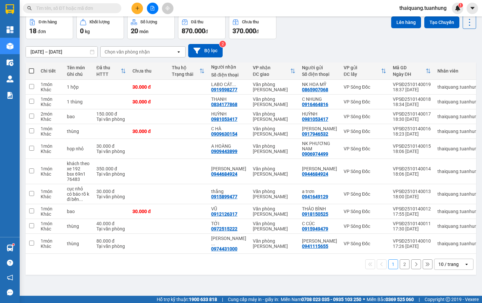 The image size is (482, 303). Describe the element at coordinates (423, 8) in the screenshot. I see `span: thaiquang.tuanhung` at that location.